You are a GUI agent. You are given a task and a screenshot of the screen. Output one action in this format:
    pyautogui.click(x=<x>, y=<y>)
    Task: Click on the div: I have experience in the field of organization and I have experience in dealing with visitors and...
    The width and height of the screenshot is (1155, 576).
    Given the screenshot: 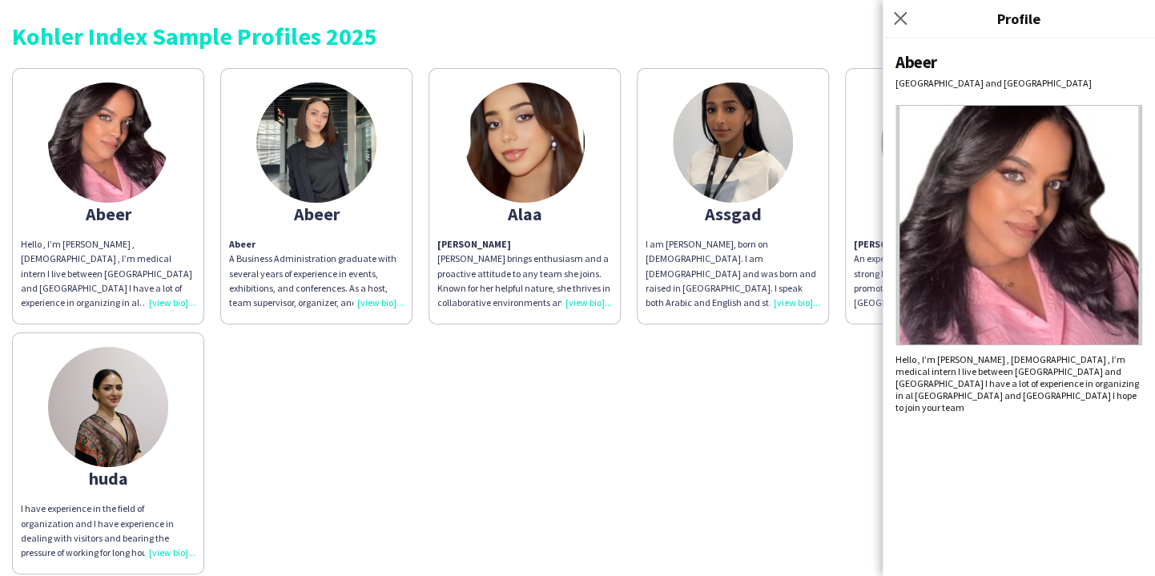 What is the action you would take?
    pyautogui.click(x=108, y=530)
    